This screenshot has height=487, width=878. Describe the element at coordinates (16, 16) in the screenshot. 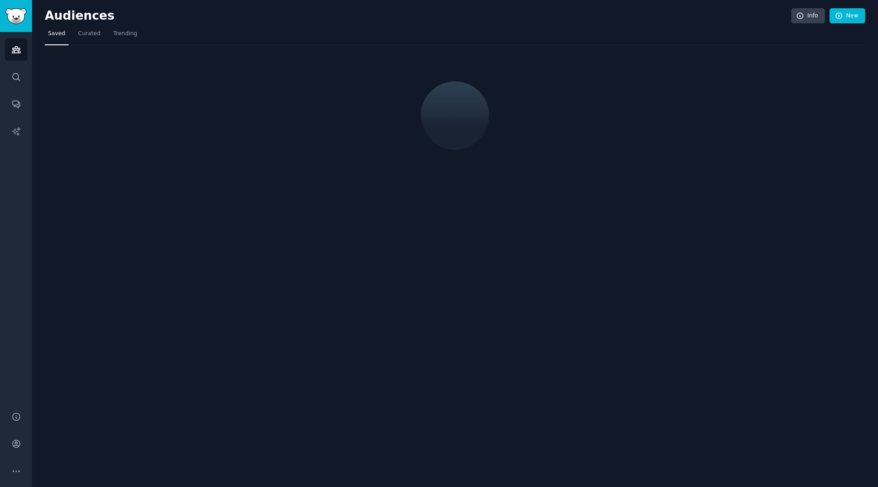

I see `img: GummySearch logo` at that location.